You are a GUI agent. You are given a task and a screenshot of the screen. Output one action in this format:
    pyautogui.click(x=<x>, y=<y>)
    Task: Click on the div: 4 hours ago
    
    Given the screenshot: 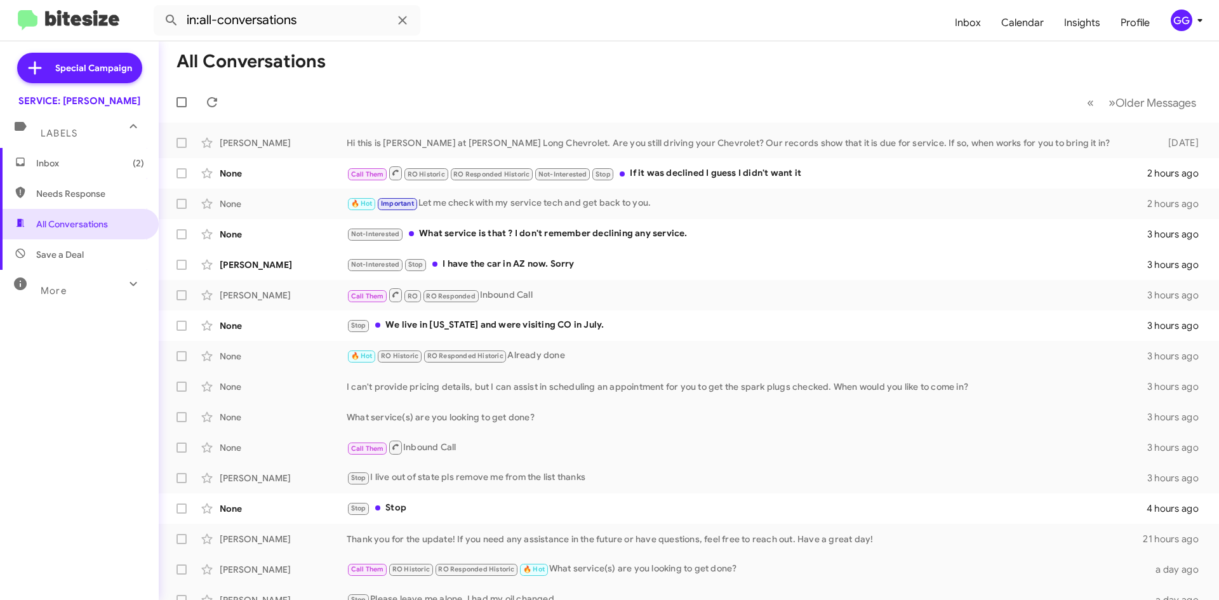 What is the action you would take?
    pyautogui.click(x=1177, y=508)
    